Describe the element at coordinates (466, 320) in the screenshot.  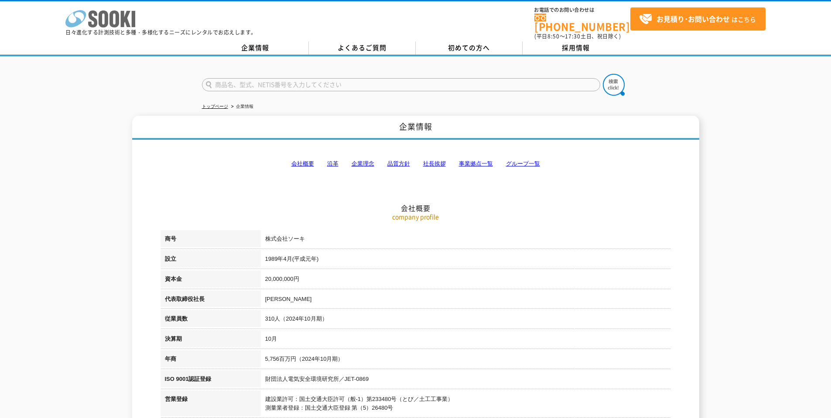
I see `td: 310人（2024年10月期）` at that location.